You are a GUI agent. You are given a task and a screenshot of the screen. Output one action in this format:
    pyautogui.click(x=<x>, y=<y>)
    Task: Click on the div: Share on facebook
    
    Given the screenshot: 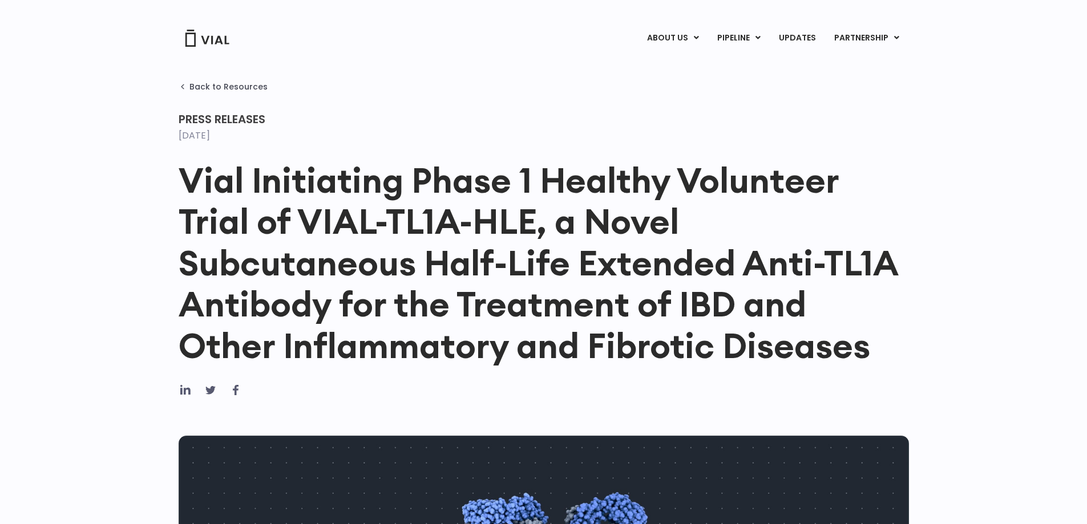 What is the action you would take?
    pyautogui.click(x=236, y=390)
    